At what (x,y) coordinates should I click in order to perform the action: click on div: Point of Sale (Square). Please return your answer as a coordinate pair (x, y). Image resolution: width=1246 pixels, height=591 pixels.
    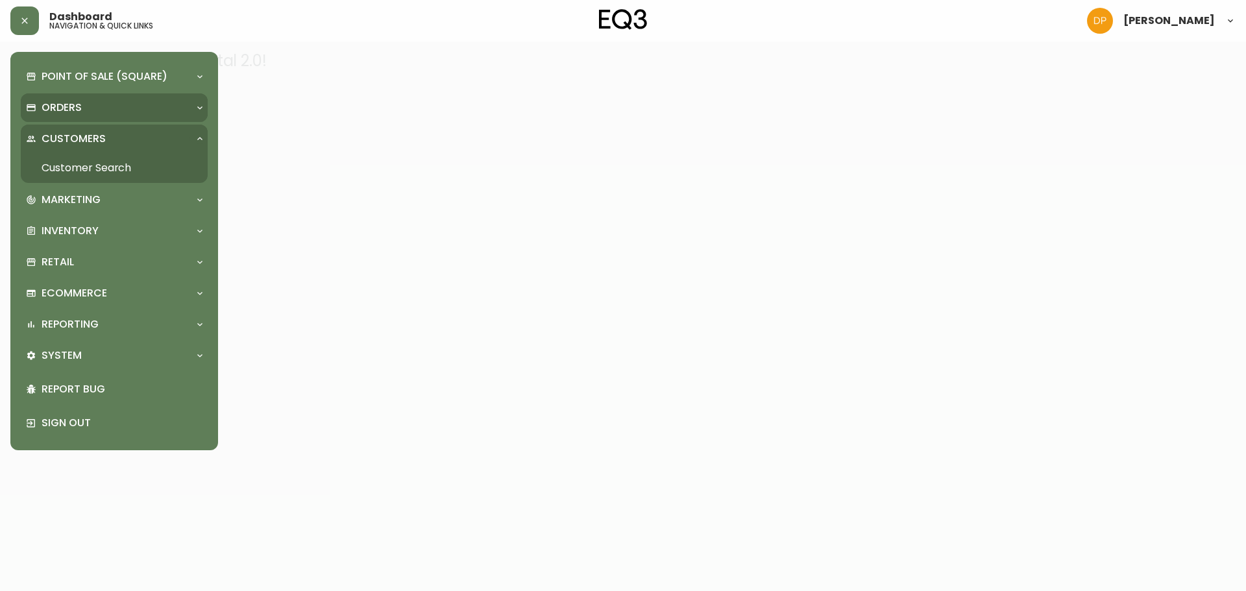
    Looking at the image, I should click on (114, 77).